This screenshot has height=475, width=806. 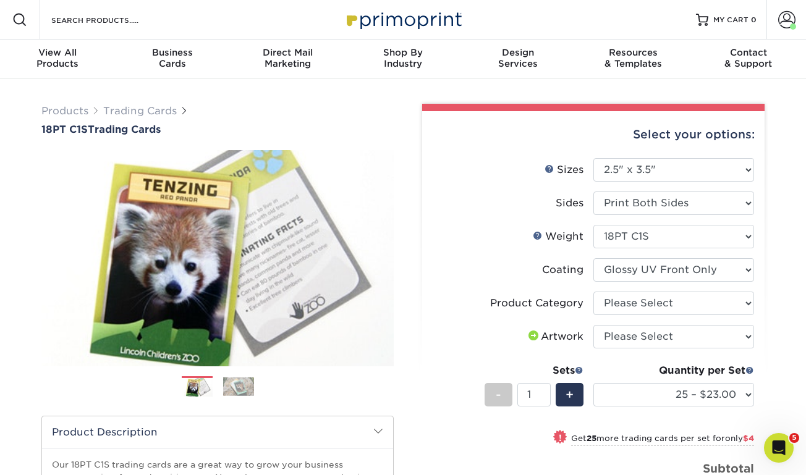 What do you see at coordinates (288, 59) in the screenshot?
I see `a: Direct MailMarketing` at bounding box center [288, 59].